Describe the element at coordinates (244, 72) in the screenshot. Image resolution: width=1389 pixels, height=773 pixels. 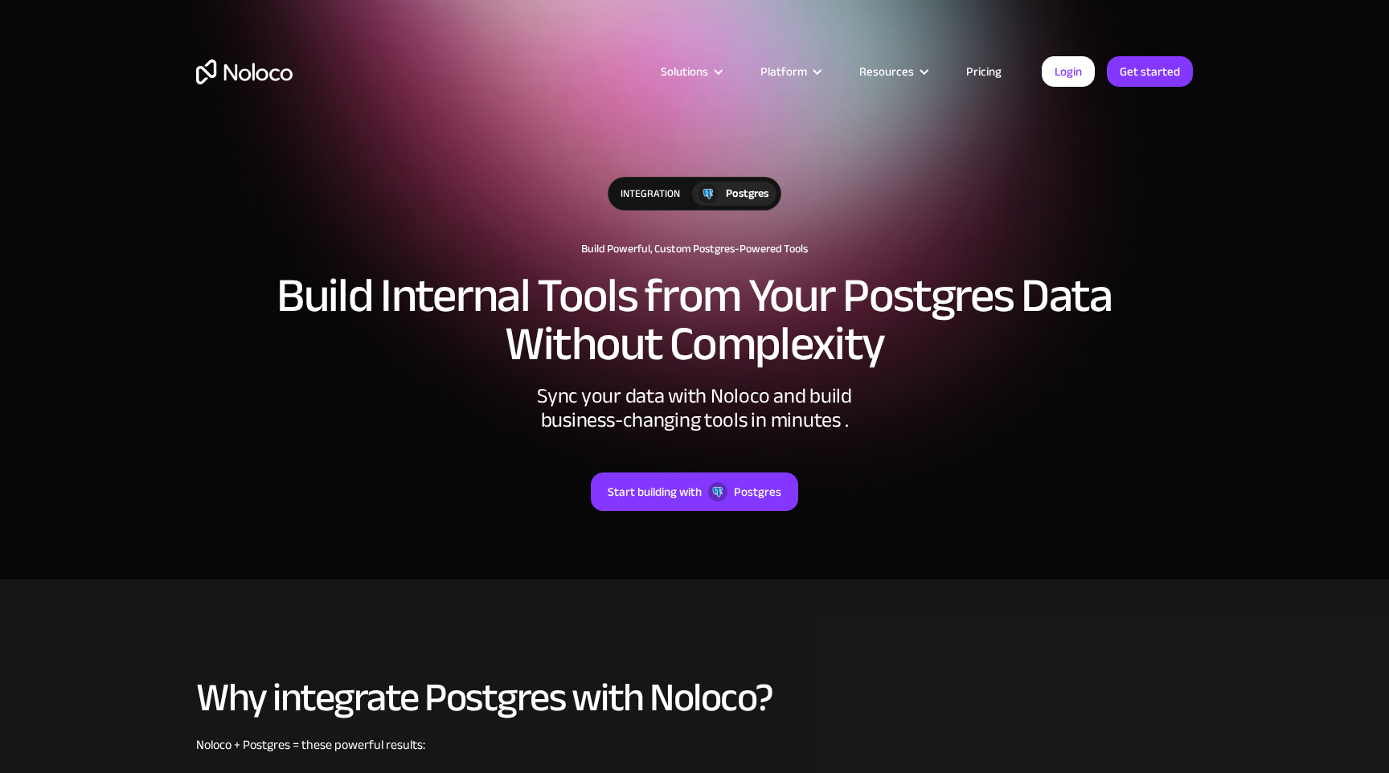
I see `a: home` at that location.